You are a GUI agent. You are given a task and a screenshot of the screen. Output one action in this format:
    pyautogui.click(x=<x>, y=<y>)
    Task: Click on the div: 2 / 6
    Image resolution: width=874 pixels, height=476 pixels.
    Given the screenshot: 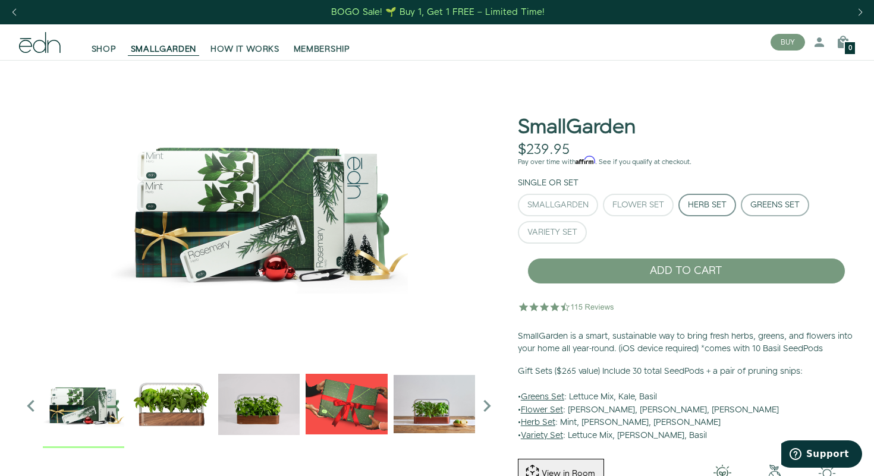 What is the action you would take?
    pyautogui.click(x=259, y=405)
    